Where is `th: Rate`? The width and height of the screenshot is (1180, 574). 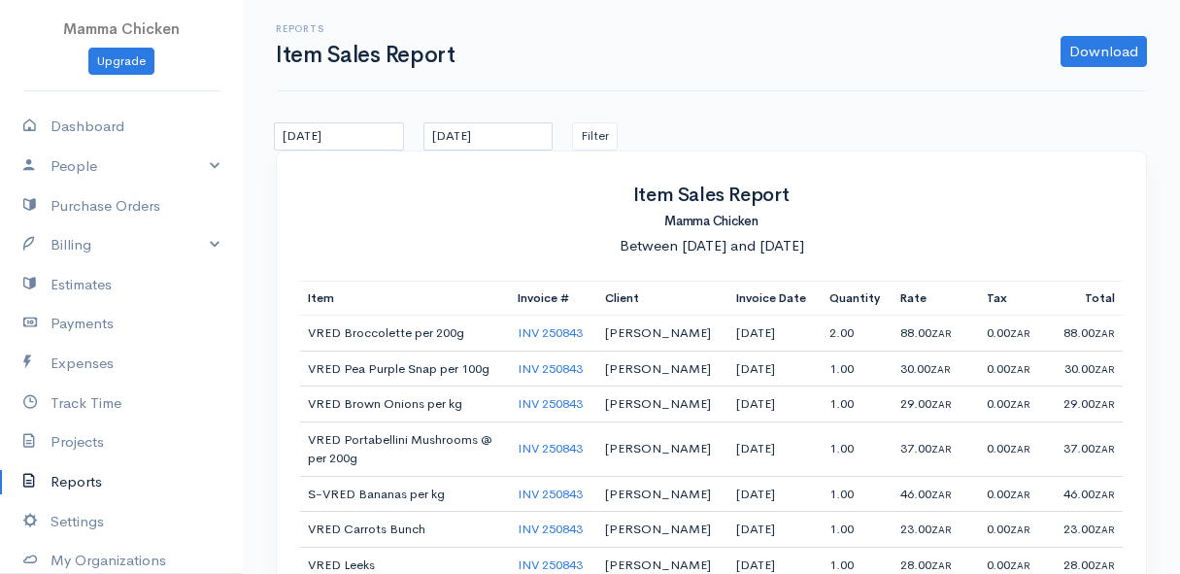
th: Rate is located at coordinates (936, 298).